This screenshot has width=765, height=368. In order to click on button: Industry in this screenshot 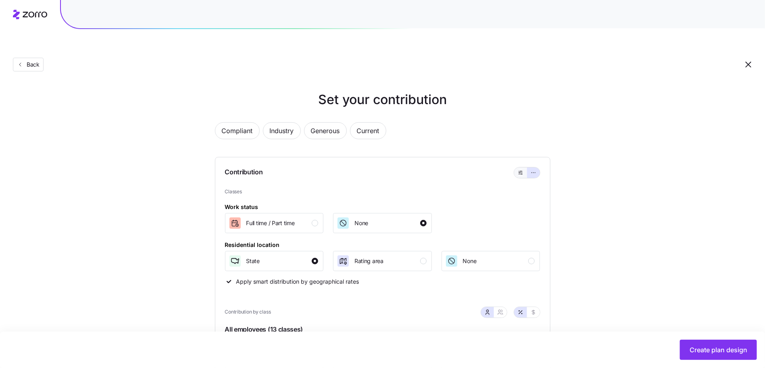, I will do `click(282, 131)`.